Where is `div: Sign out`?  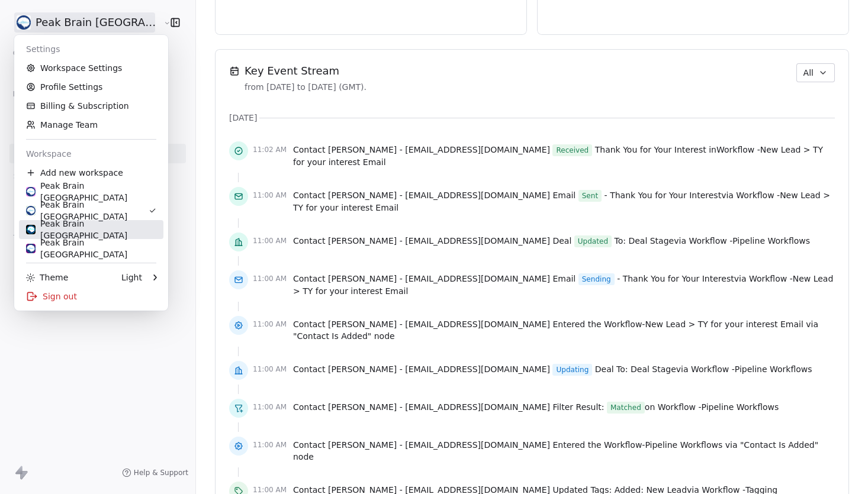
div: Sign out is located at coordinates (91, 297).